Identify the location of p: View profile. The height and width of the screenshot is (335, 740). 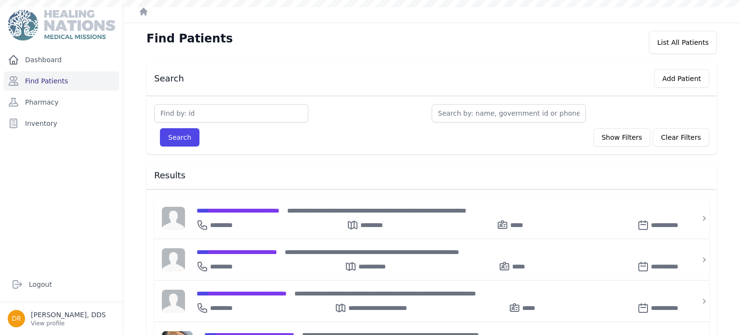
(68, 323).